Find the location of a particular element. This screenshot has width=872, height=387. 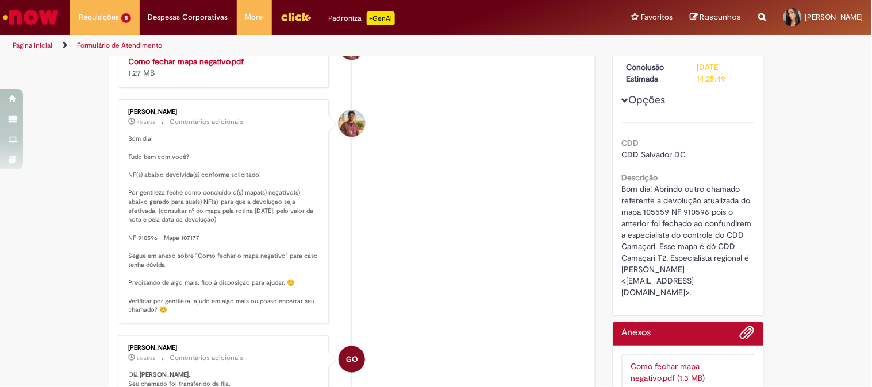

img: click_logo_yellow_360x200.png is located at coordinates (296, 17).